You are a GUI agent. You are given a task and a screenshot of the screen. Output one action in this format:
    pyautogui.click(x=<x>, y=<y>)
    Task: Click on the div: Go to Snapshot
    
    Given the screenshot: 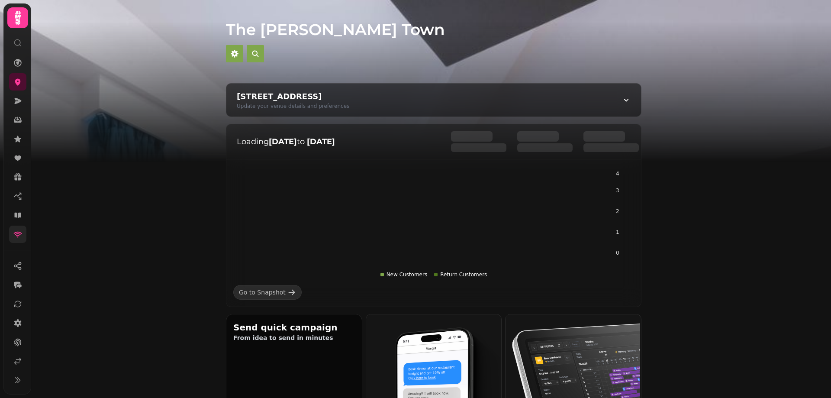 What is the action you would take?
    pyautogui.click(x=262, y=292)
    